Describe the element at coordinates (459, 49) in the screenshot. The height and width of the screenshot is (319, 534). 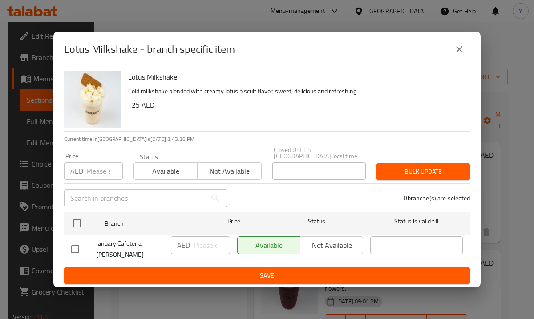
I see `button: close` at that location.